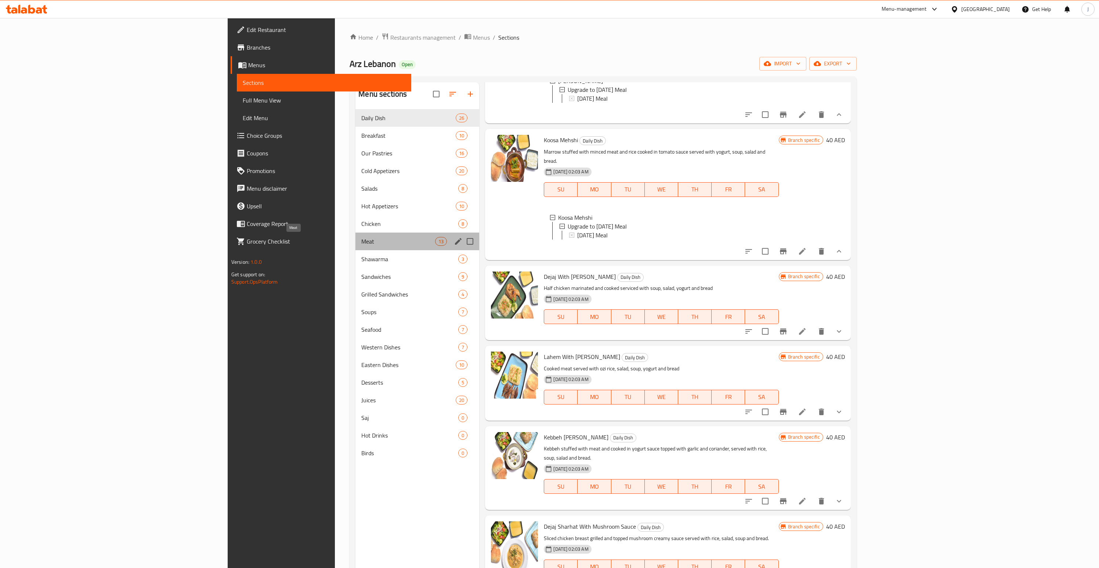 The width and height of the screenshot is (1099, 568). Describe the element at coordinates (410, 259) in the screenshot. I see `span: Shawarma` at that location.